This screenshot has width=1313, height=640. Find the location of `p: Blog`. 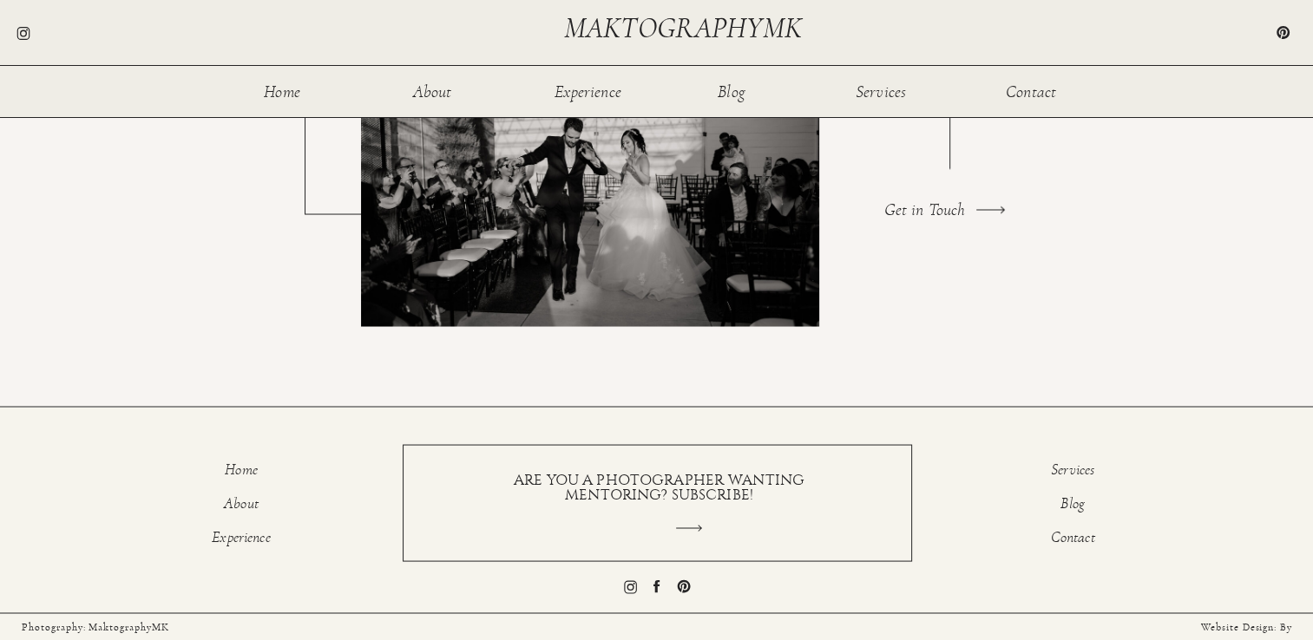

p: Blog is located at coordinates (1072, 506).